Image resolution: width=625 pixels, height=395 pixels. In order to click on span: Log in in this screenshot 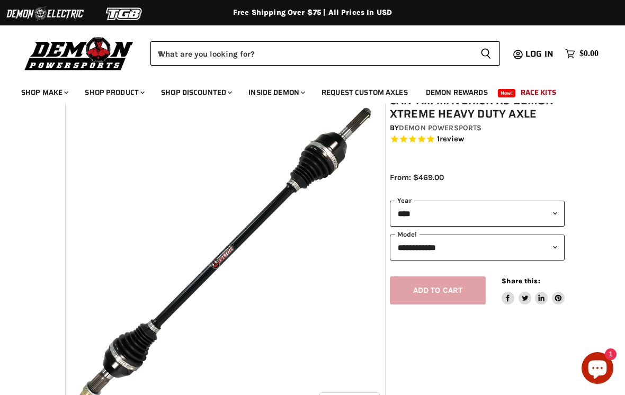, I will do `click(539, 54)`.